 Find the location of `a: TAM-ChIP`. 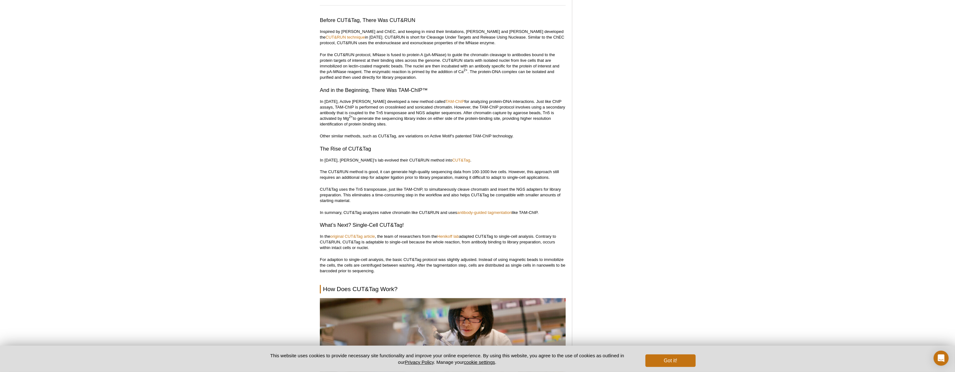

a: TAM-ChIP is located at coordinates (455, 101).